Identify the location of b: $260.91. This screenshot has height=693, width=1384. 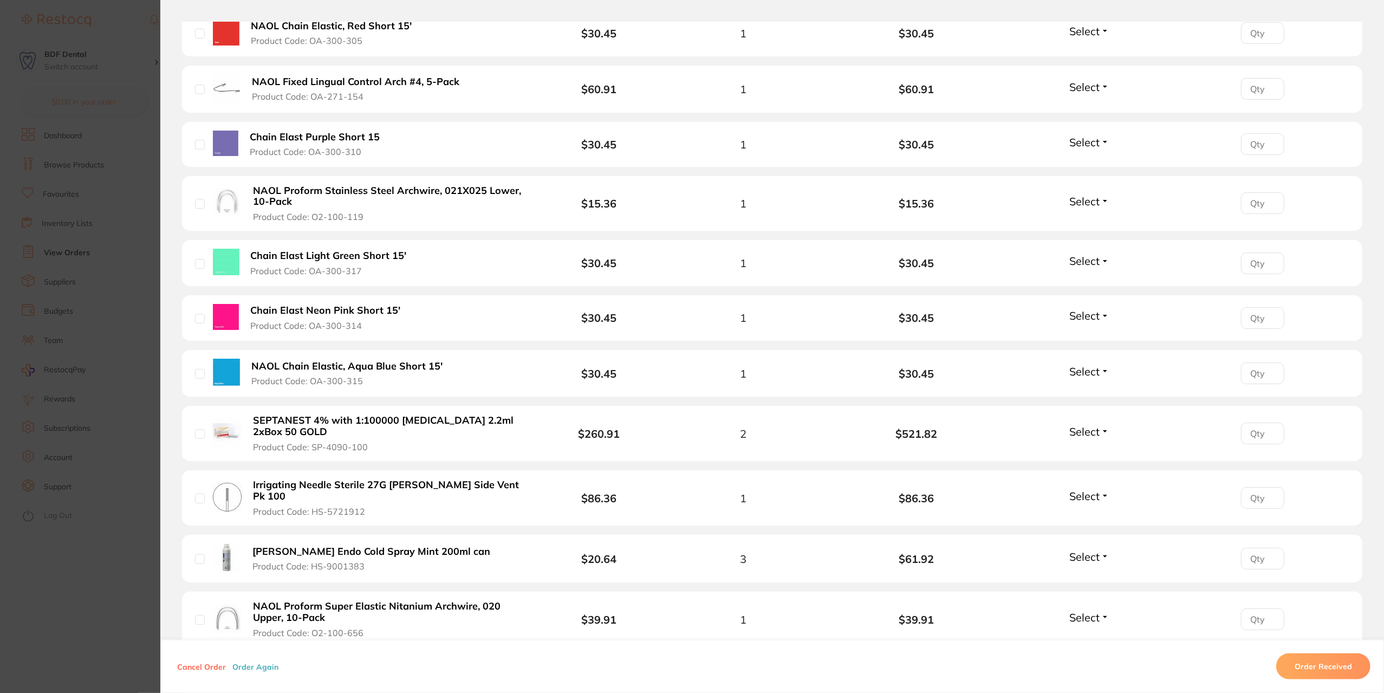
(598, 433).